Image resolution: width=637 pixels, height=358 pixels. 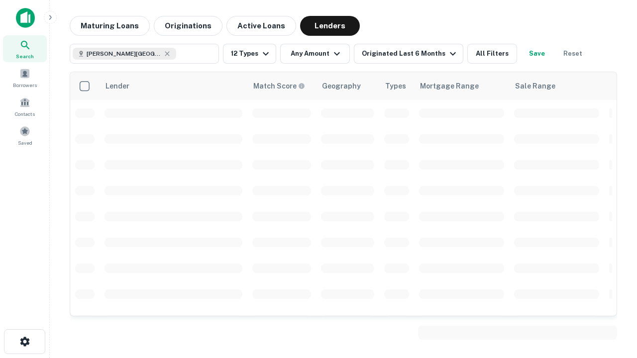 What do you see at coordinates (347, 86) in the screenshot?
I see `th: Geography` at bounding box center [347, 86].